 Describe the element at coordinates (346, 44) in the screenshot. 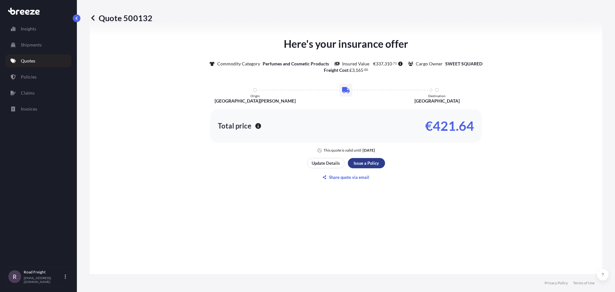

I see `p: Here's your insurance offer` at that location.